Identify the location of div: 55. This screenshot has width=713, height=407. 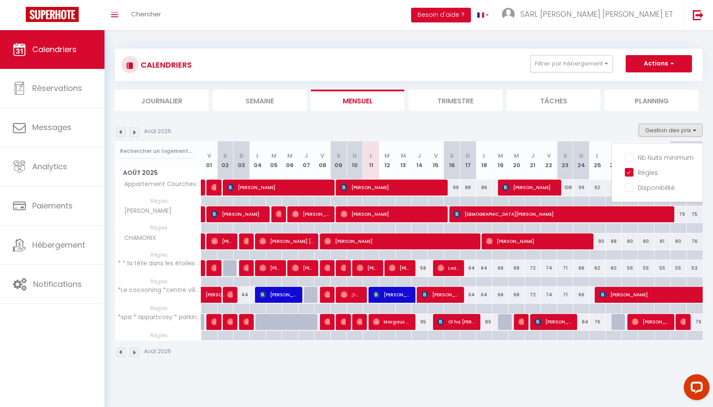
(679, 268).